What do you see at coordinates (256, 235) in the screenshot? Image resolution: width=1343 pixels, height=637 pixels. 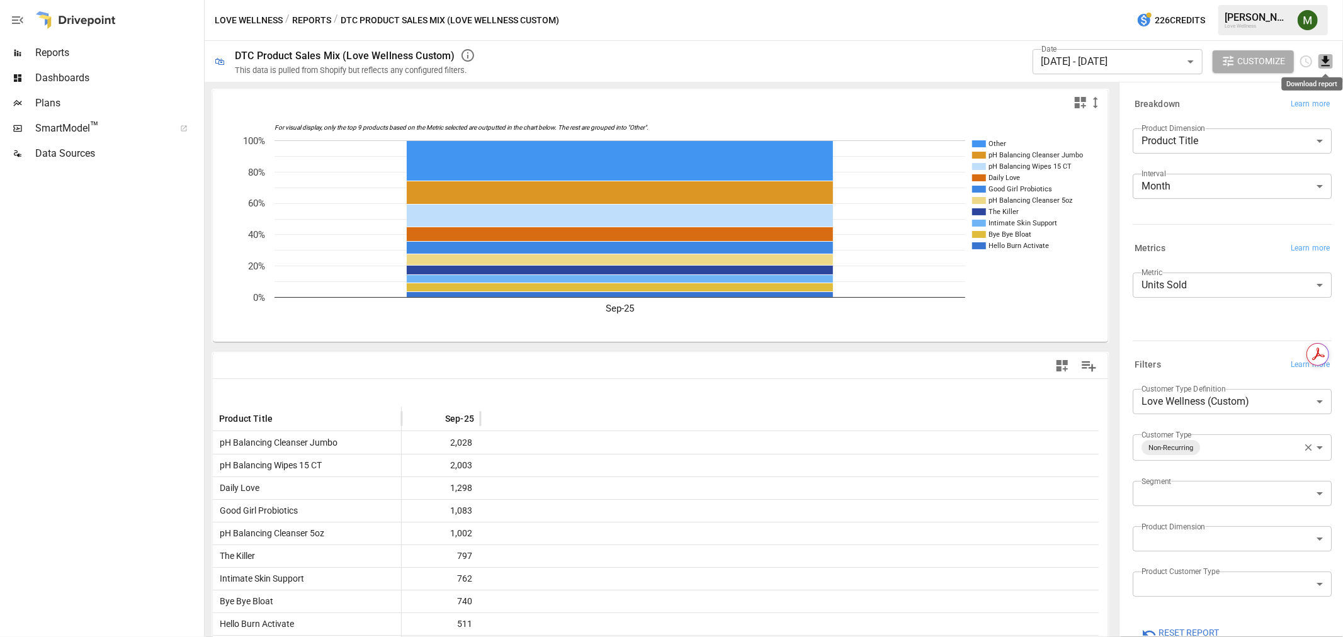 I see `text: 40%` at bounding box center [256, 235].